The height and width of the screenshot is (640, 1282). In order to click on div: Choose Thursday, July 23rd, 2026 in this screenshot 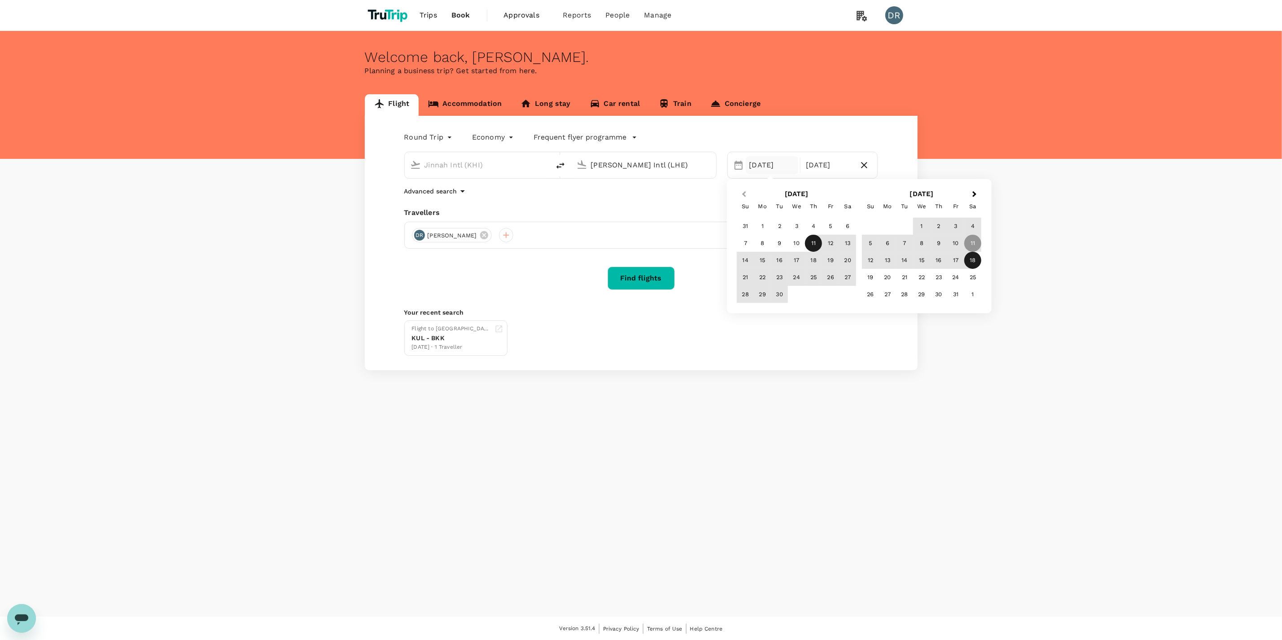, I will do `click(939, 277)`.